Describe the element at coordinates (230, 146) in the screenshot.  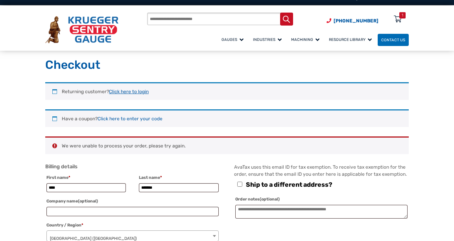
I see `li: We were unable to process your order, please try again.` at that location.